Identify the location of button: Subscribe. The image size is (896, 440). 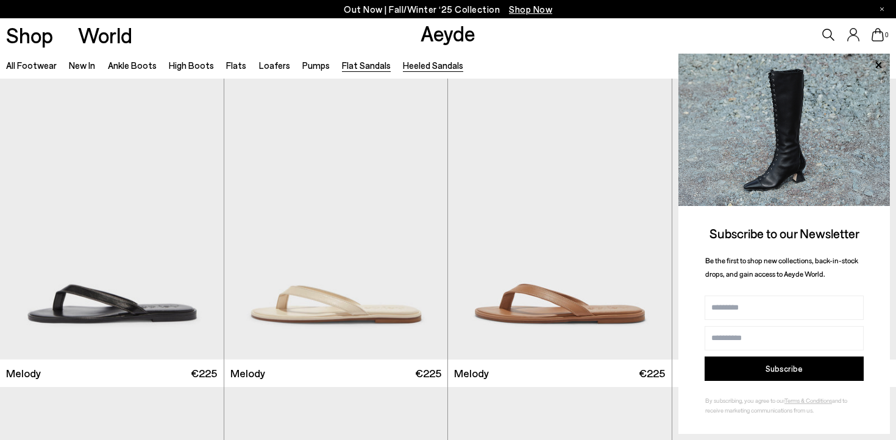
(784, 369).